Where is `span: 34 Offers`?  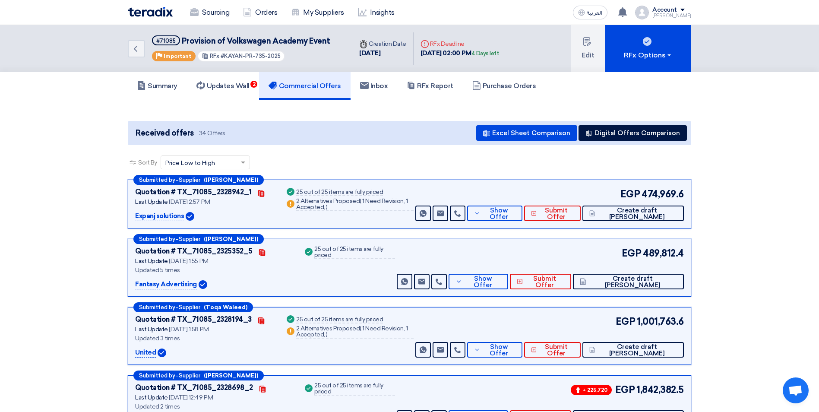 span: 34 Offers is located at coordinates (212, 133).